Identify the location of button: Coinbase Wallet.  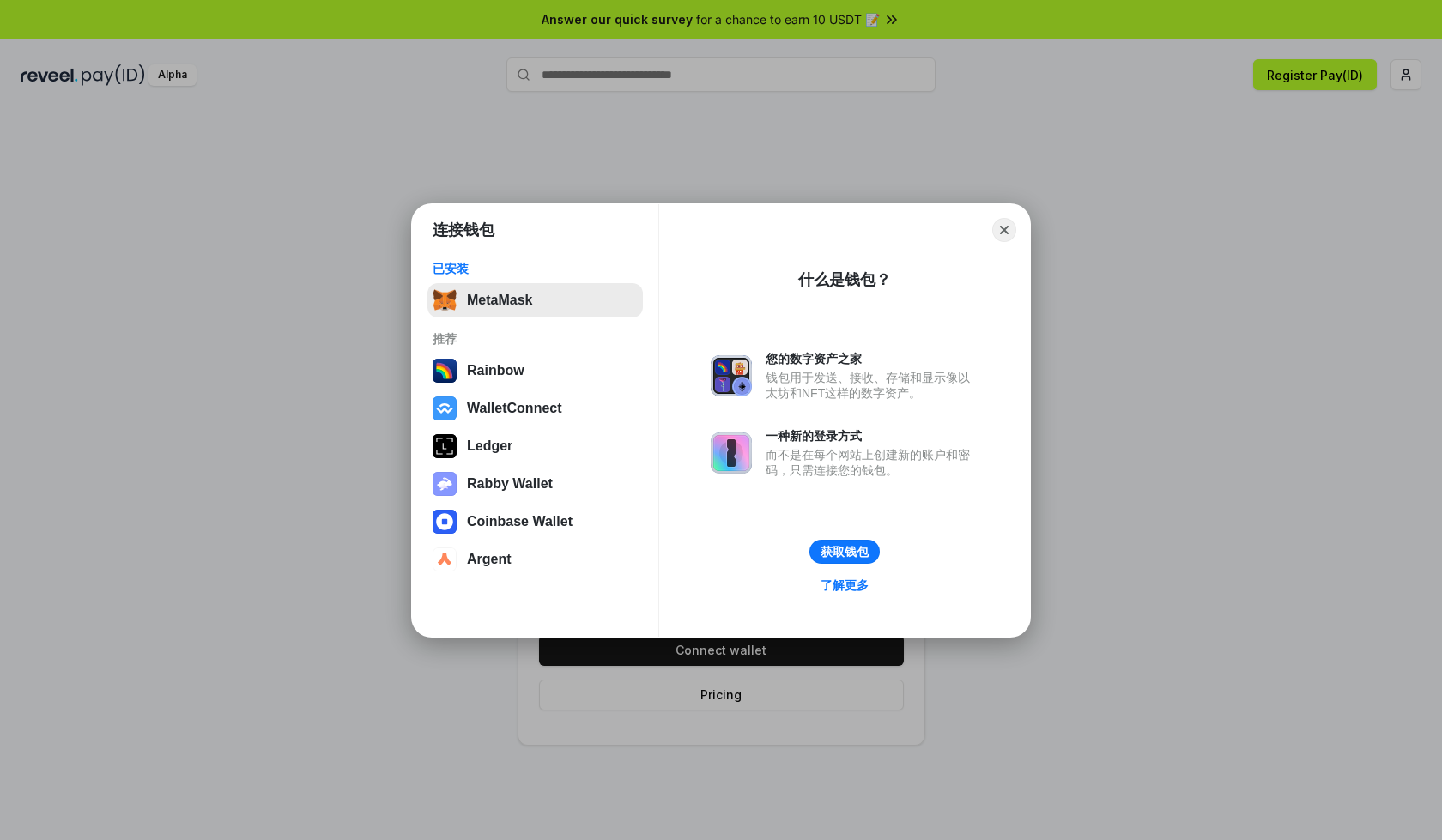
(535, 522).